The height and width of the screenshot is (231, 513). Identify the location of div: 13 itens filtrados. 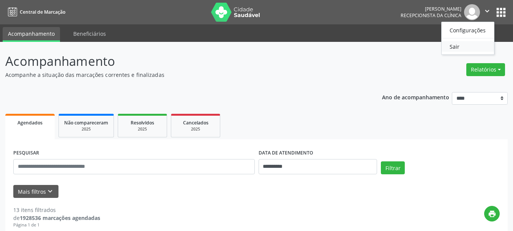
(57, 209).